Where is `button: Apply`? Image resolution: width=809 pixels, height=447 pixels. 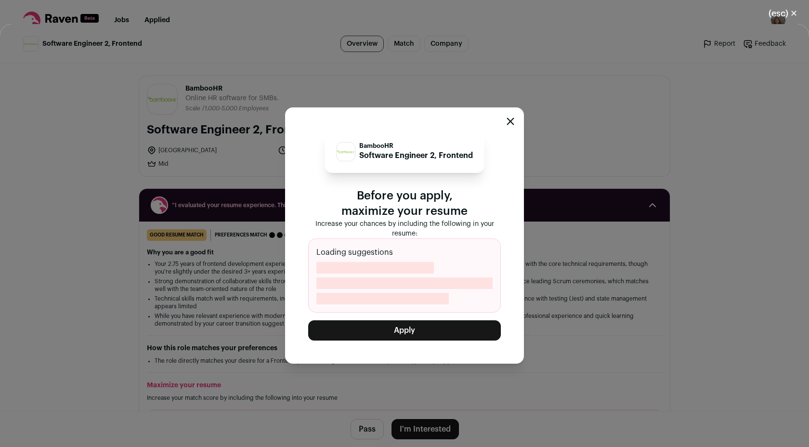
button: Apply is located at coordinates (405, 331).